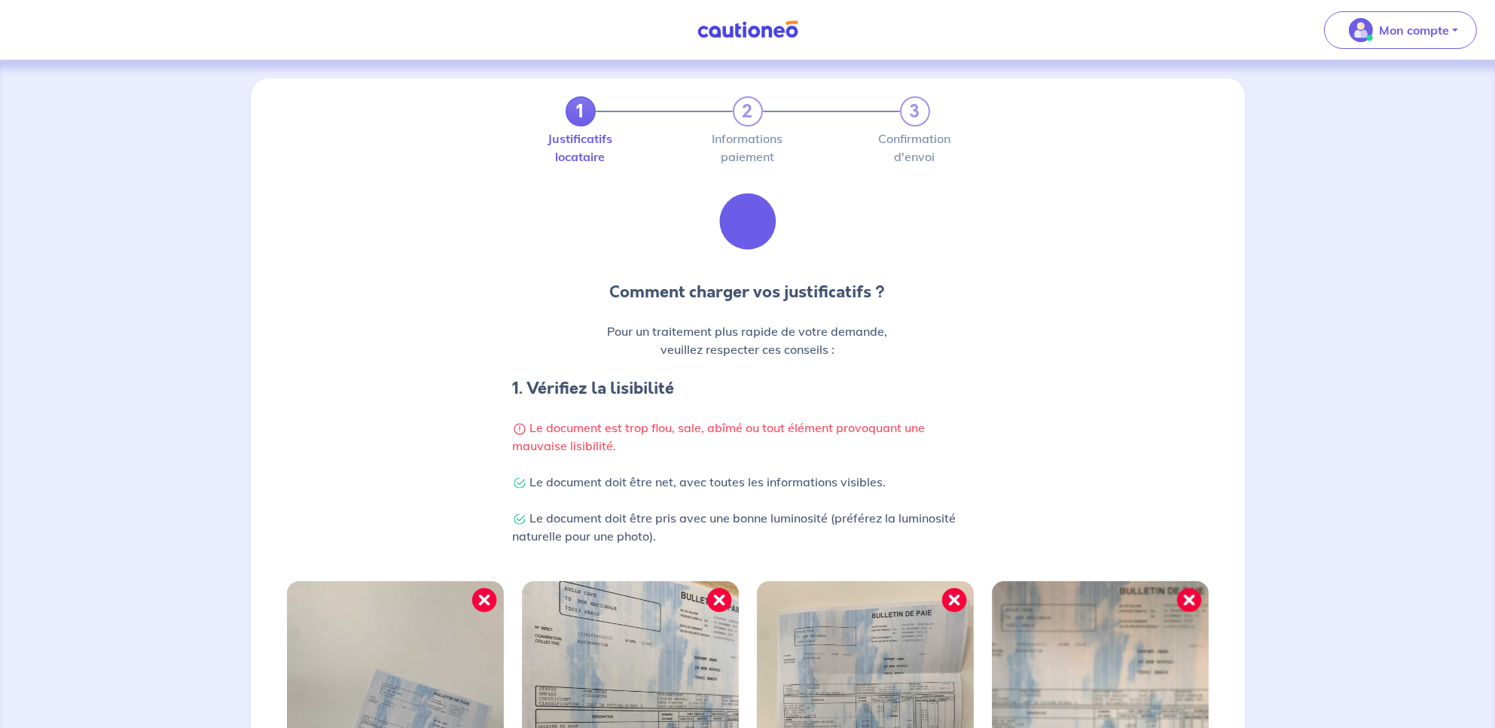 The height and width of the screenshot is (728, 1495). I want to click on p: Pour un traitement plus rapide de votre demande, veuillez respecter ces conseils :, so click(748, 340).